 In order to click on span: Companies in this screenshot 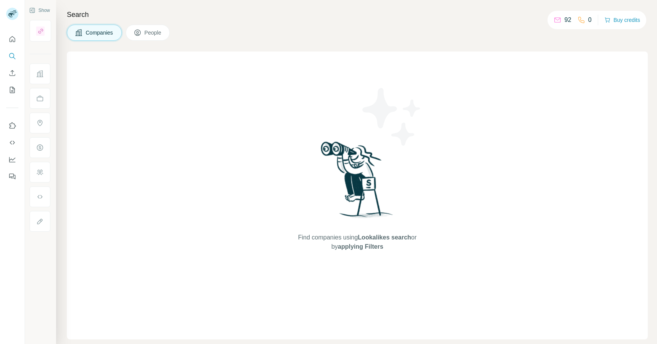, I will do `click(100, 33)`.